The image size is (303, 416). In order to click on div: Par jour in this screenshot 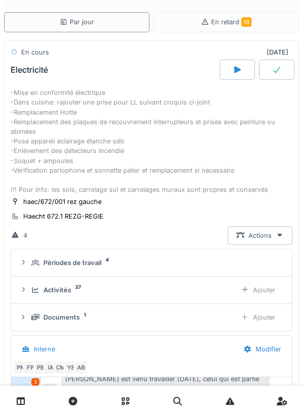, I will do `click(77, 22)`.